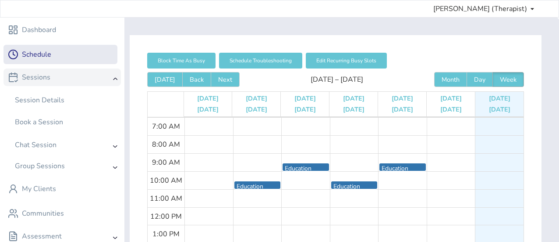 The image size is (559, 242). What do you see at coordinates (39, 100) in the screenshot?
I see `div: Session Details` at bounding box center [39, 100].